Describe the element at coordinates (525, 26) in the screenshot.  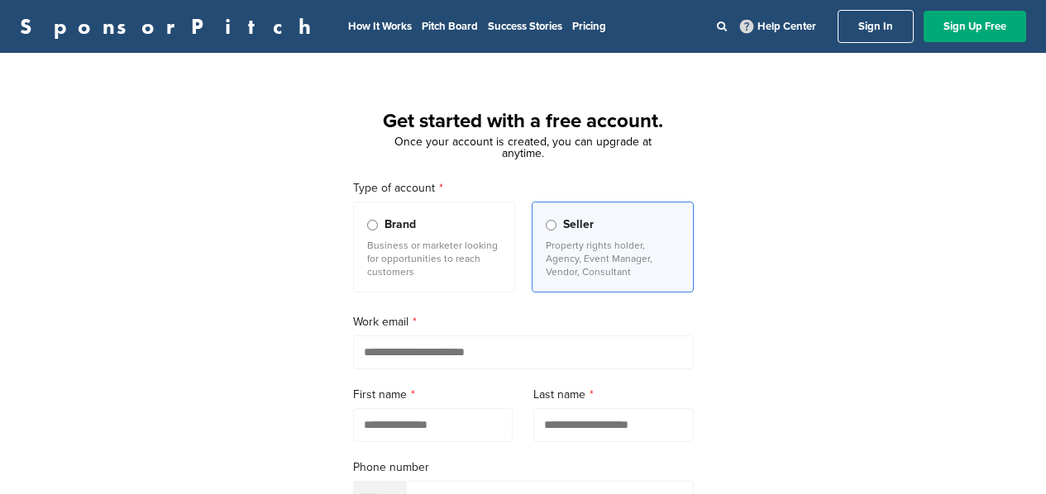
I see `a: Success Stories` at that location.